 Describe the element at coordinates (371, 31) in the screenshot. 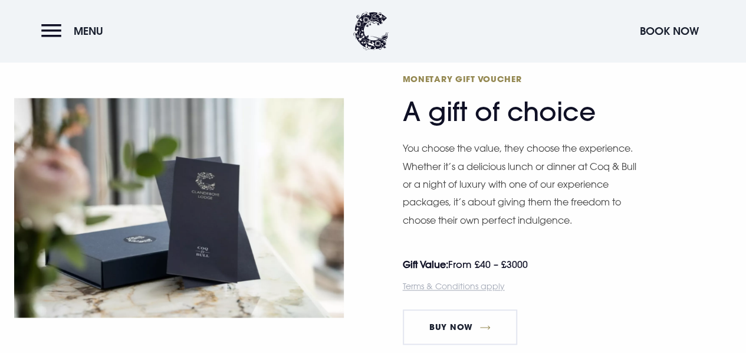

I see `img: Clandeboye Lodge` at that location.